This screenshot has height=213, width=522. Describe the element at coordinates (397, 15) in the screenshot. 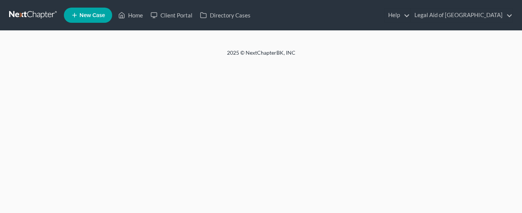

I see `a: Help` at that location.